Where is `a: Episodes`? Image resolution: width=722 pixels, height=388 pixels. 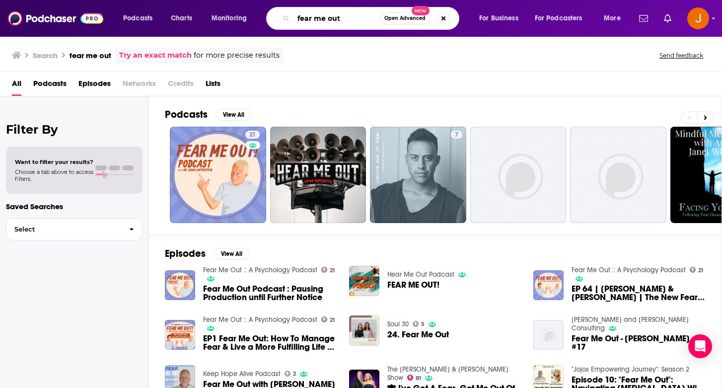
a: Episodes is located at coordinates (94, 85).